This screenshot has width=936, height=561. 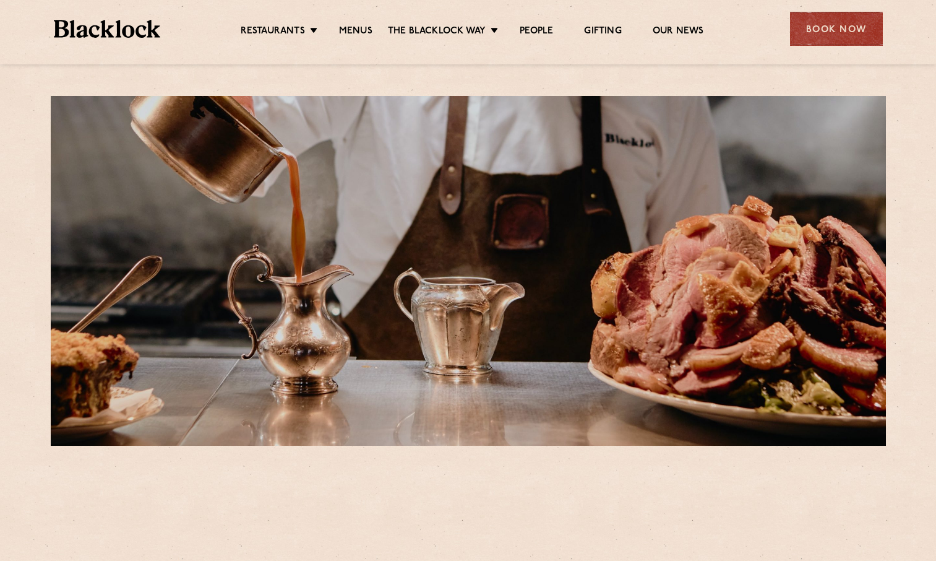 I want to click on a: People, so click(x=537, y=32).